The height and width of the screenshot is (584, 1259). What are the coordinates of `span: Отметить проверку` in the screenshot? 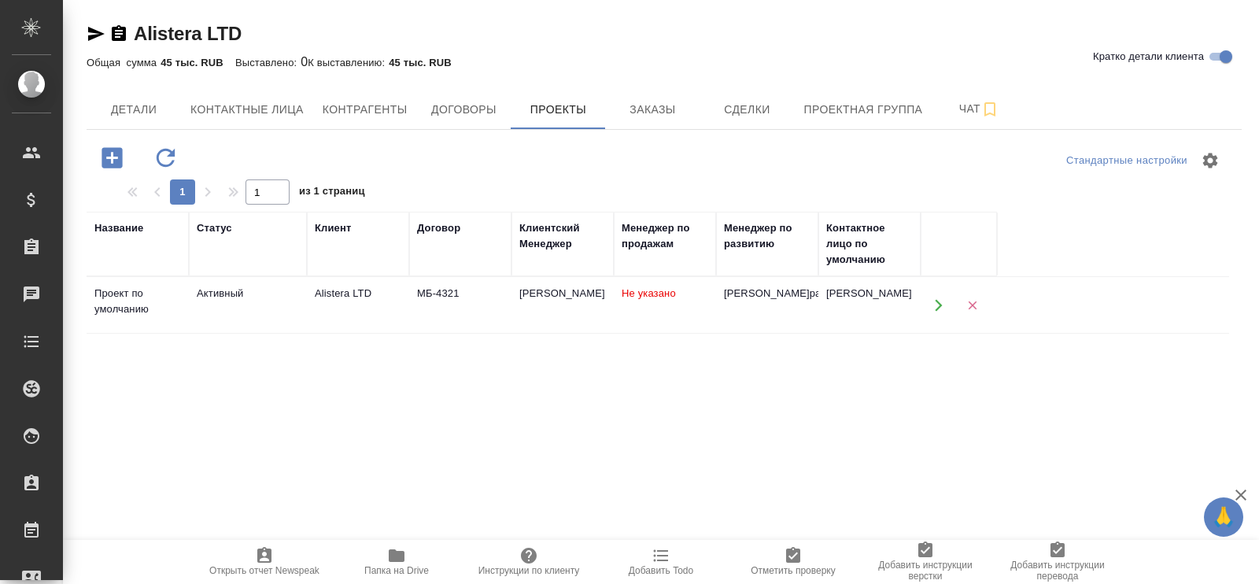 It's located at (792, 570).